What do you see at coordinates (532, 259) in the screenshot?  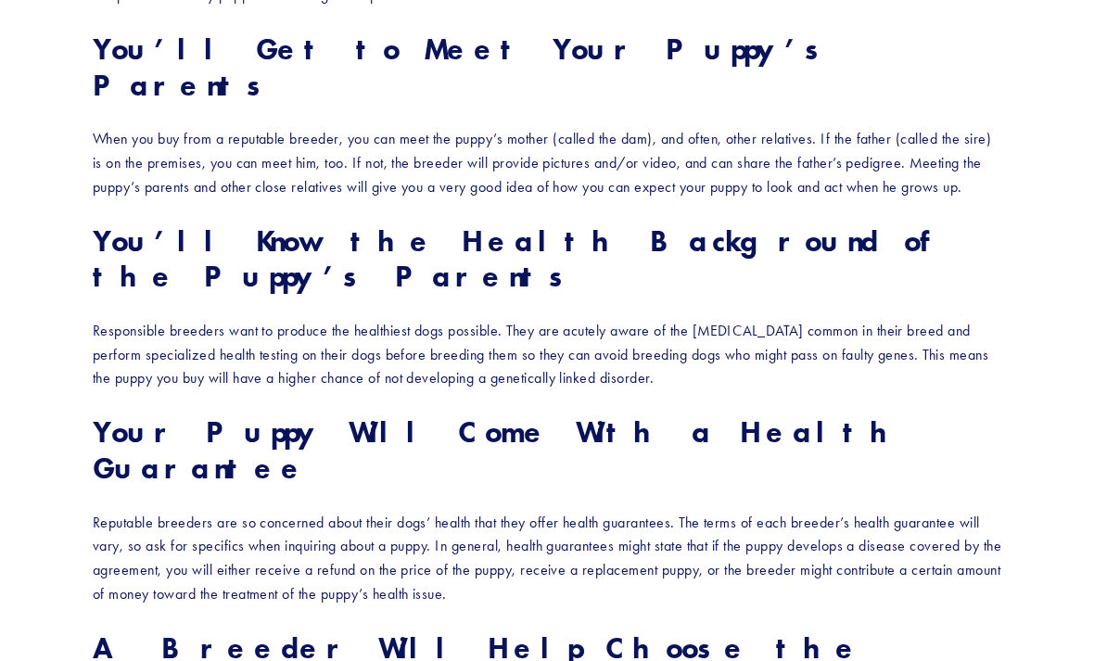 I see `strong: You’ll Know the Health Background of the Puppy’s Parents` at bounding box center [532, 259].